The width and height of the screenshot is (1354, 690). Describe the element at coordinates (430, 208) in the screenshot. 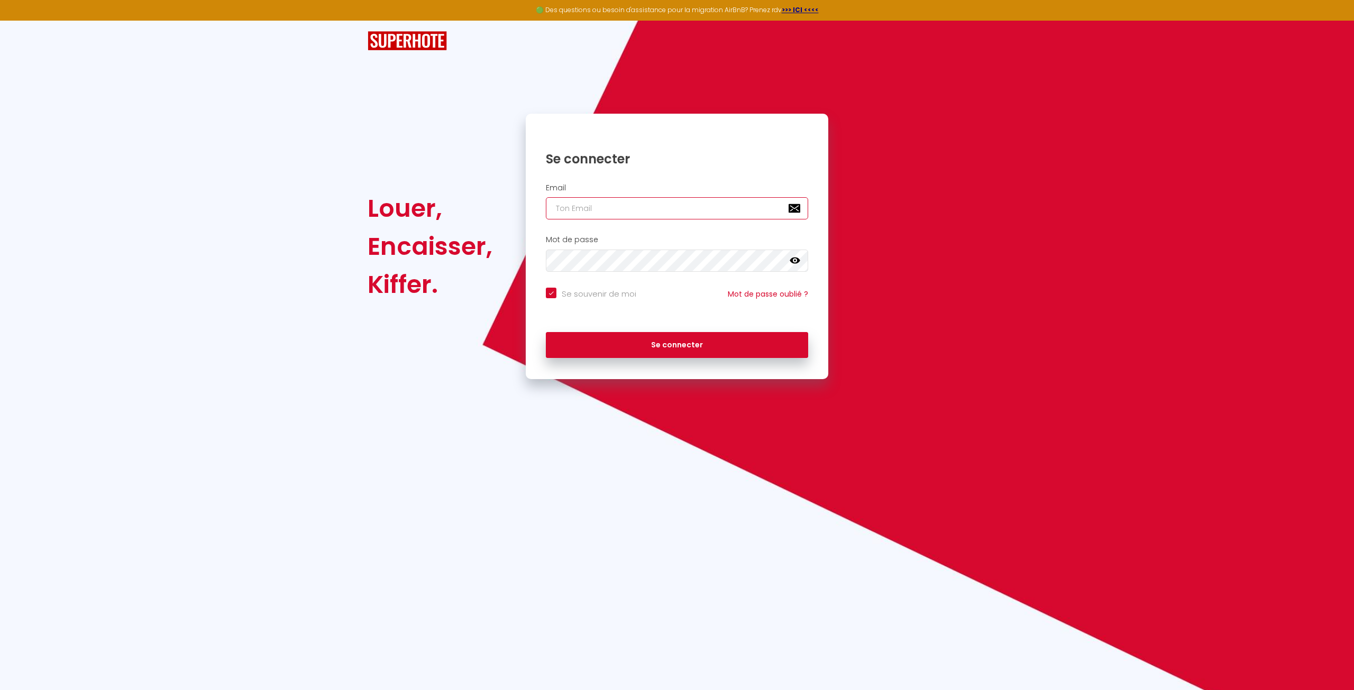

I see `div: Louer,` at that location.